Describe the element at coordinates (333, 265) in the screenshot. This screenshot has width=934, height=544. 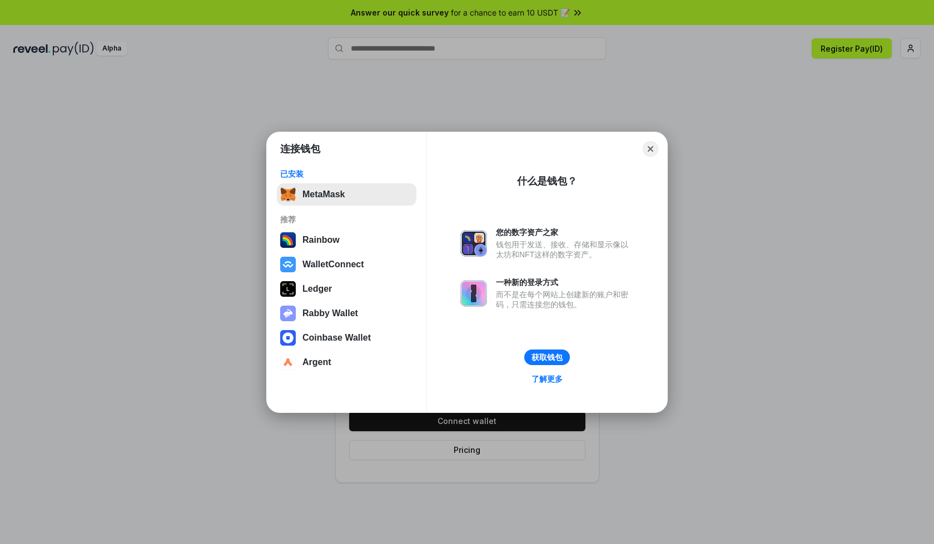
I see `div: WalletConnect` at that location.